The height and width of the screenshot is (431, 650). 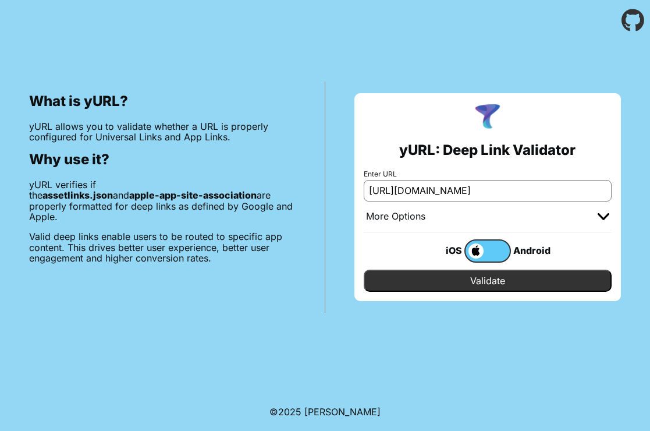 I want to click on img: chevron, so click(x=604, y=217).